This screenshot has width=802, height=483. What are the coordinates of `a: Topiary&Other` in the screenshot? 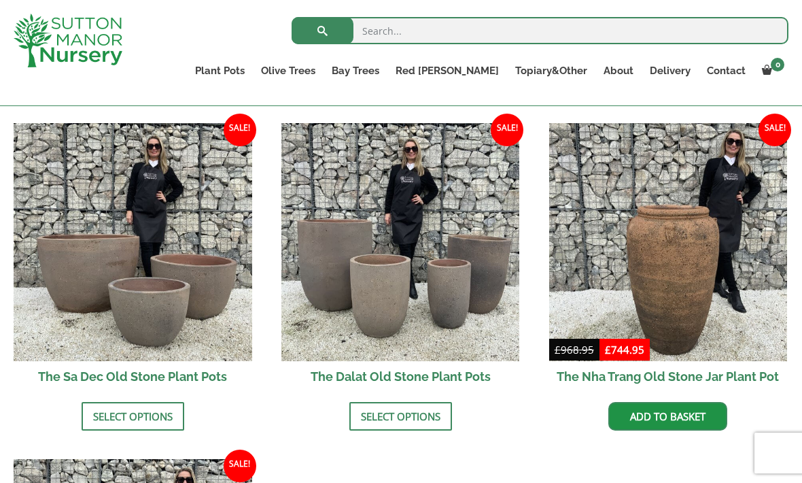 It's located at (551, 71).